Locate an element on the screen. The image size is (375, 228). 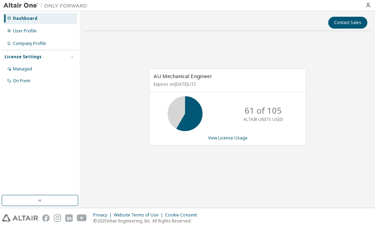
div: User Profile is located at coordinates (25, 31).